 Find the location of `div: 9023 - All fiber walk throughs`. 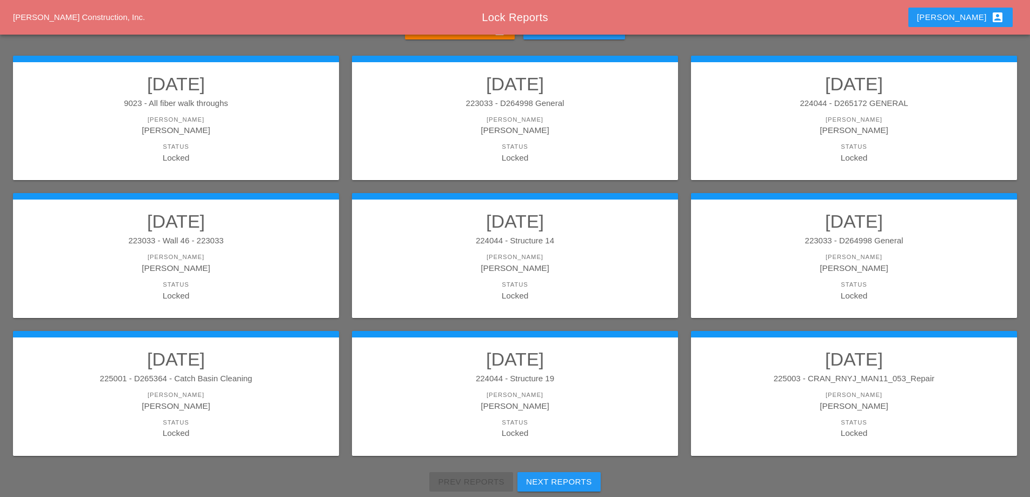

div: 9023 - All fiber walk throughs is located at coordinates (176, 103).